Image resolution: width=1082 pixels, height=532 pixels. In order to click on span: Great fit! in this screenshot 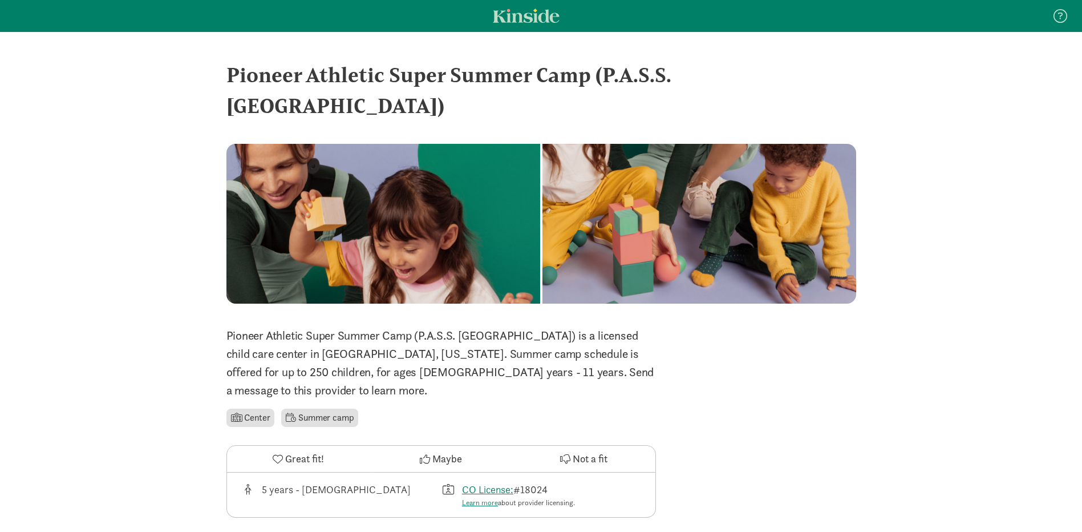, I will do `click(305, 458)`.